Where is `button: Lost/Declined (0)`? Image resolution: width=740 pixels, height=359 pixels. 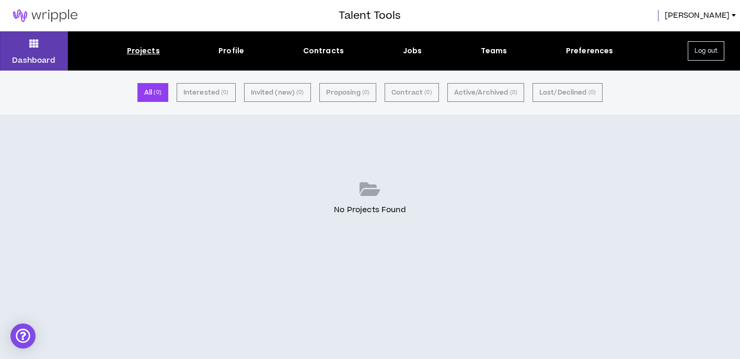
button: Lost/Declined (0) is located at coordinates (568, 92).